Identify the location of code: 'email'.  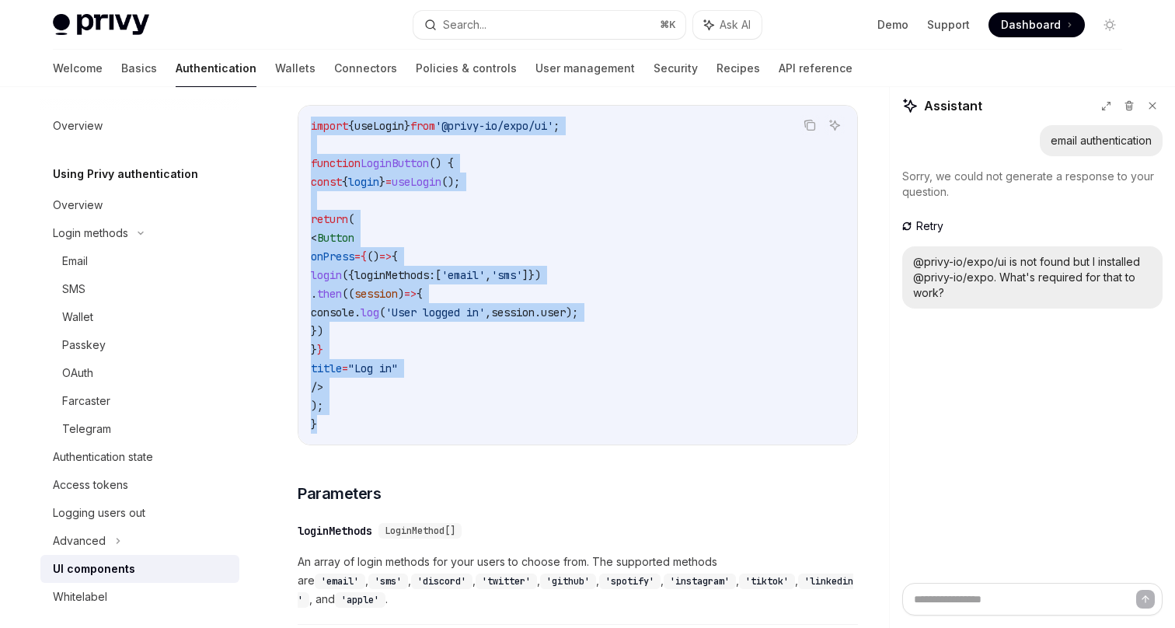
(340, 581).